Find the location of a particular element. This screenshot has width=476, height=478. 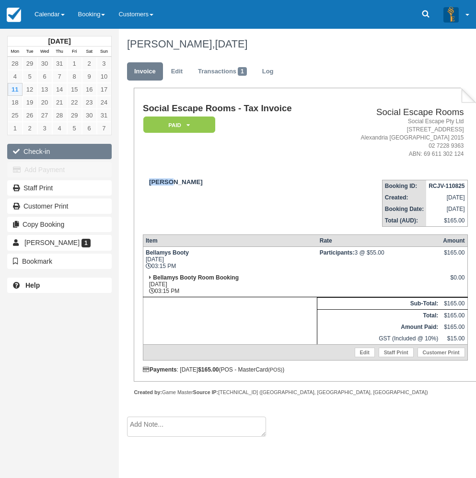

a: 26 is located at coordinates (30, 115).